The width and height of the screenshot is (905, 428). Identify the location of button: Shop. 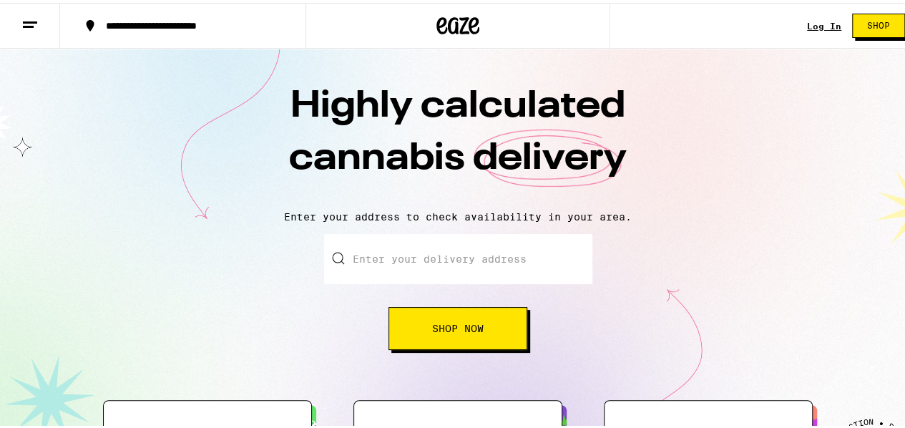
(878, 23).